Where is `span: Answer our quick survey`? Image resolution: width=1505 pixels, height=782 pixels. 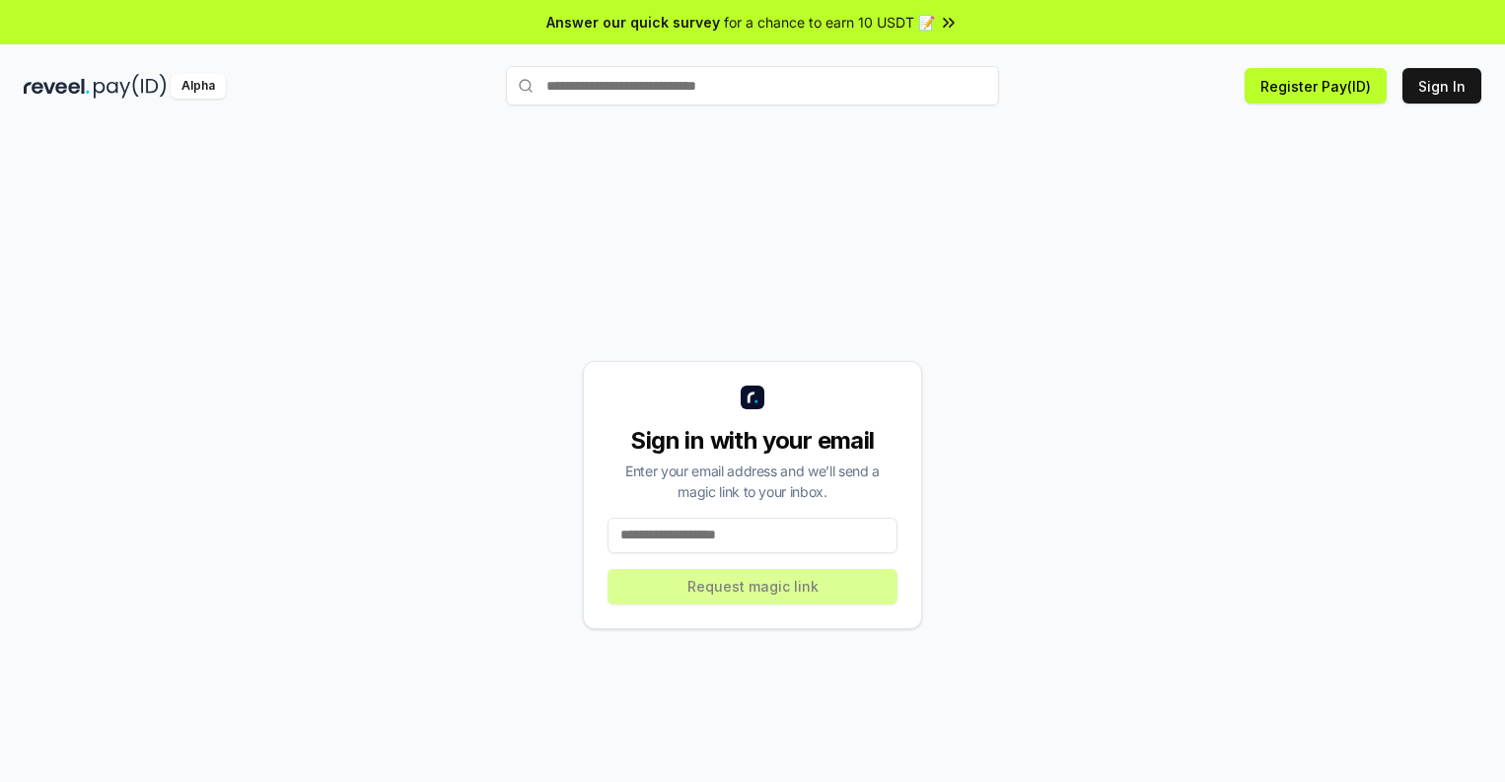 span: Answer our quick survey is located at coordinates (633, 22).